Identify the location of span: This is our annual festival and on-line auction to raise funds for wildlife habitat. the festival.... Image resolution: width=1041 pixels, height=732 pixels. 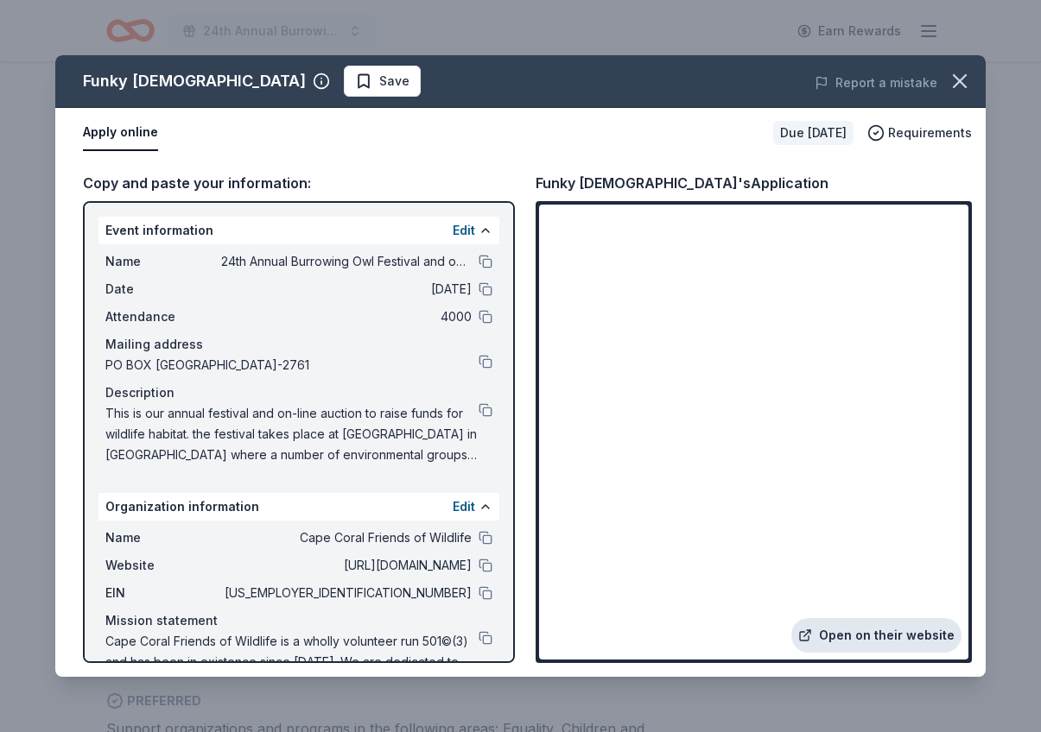
(292, 434).